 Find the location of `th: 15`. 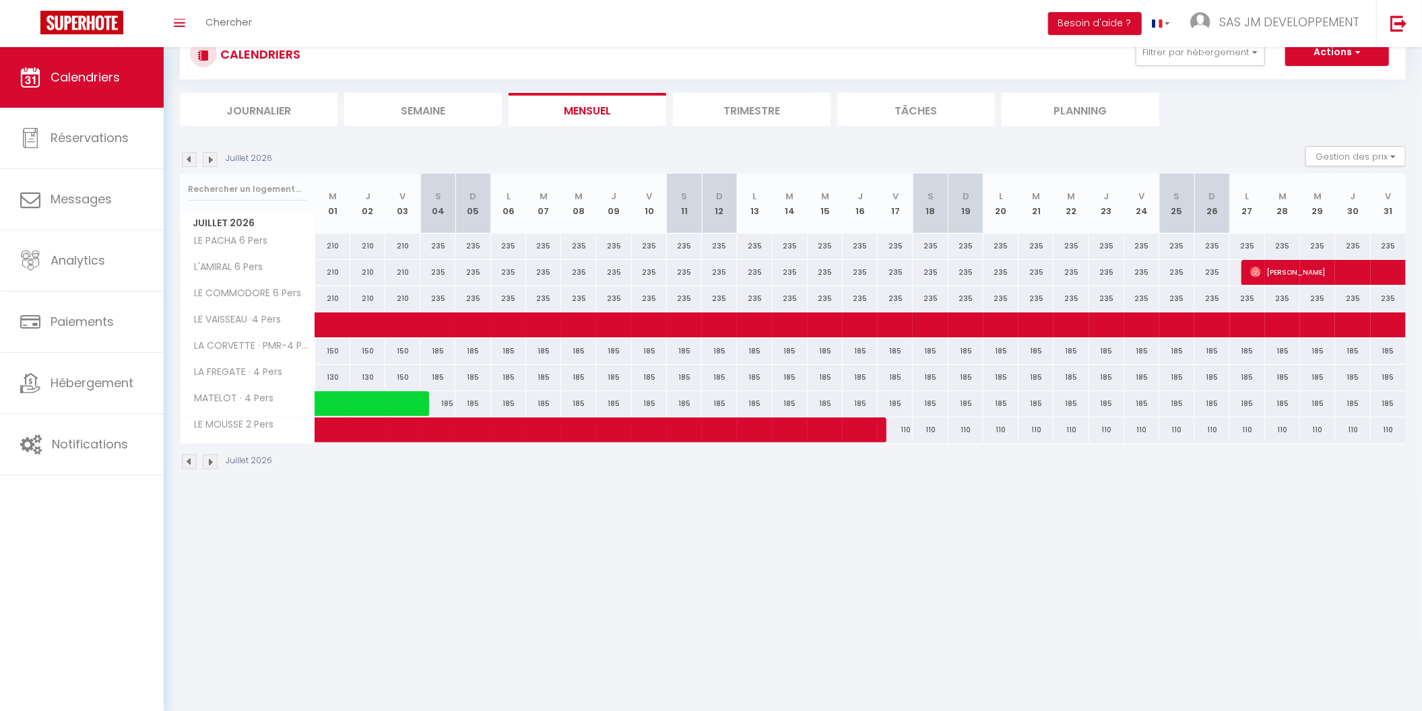

th: 15 is located at coordinates (825, 203).